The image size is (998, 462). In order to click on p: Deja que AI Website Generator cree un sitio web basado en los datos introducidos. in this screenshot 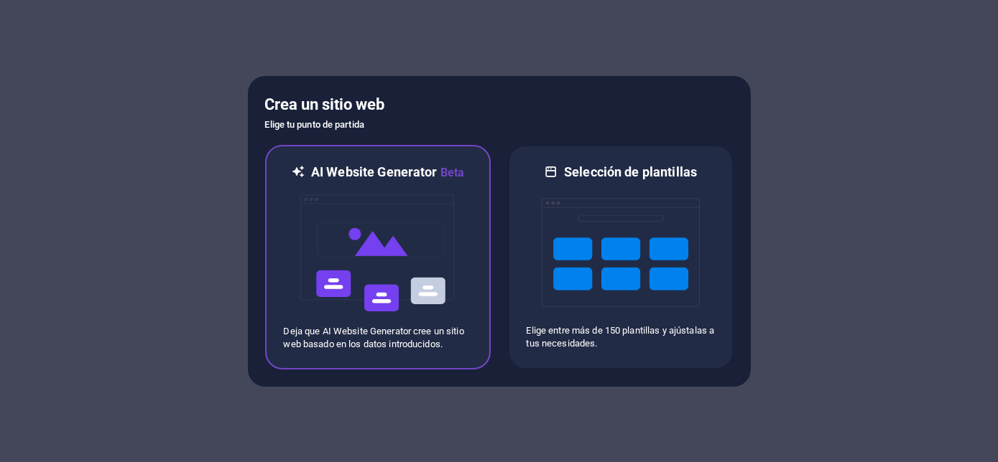, I will do `click(378, 338)`.